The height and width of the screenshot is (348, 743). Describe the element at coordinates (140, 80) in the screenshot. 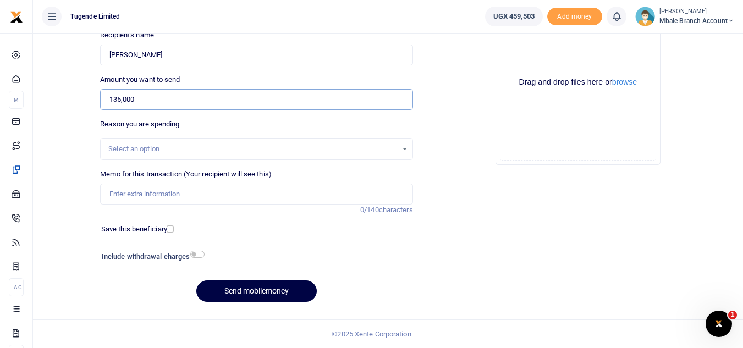

I see `label: Amount you want to send` at that location.